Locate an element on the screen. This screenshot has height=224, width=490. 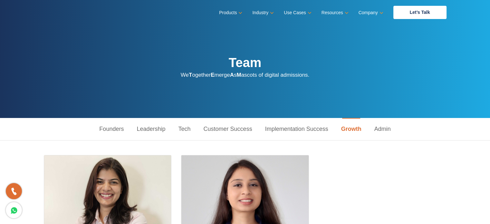
strong: T is located at coordinates (191, 75).